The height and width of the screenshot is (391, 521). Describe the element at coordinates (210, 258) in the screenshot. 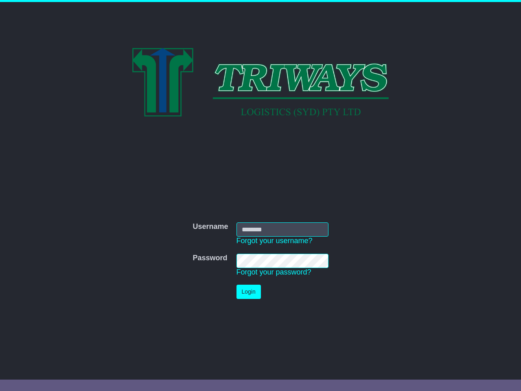

I see `label: Password` at that location.